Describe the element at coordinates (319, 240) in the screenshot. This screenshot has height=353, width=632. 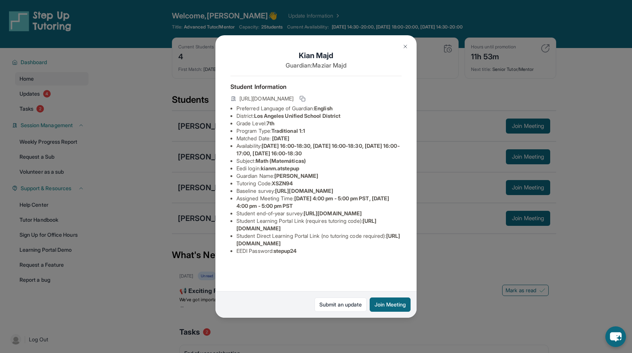
I see `li: Student Direct Learning Portal Link (no tutoring code required) :` at that location.